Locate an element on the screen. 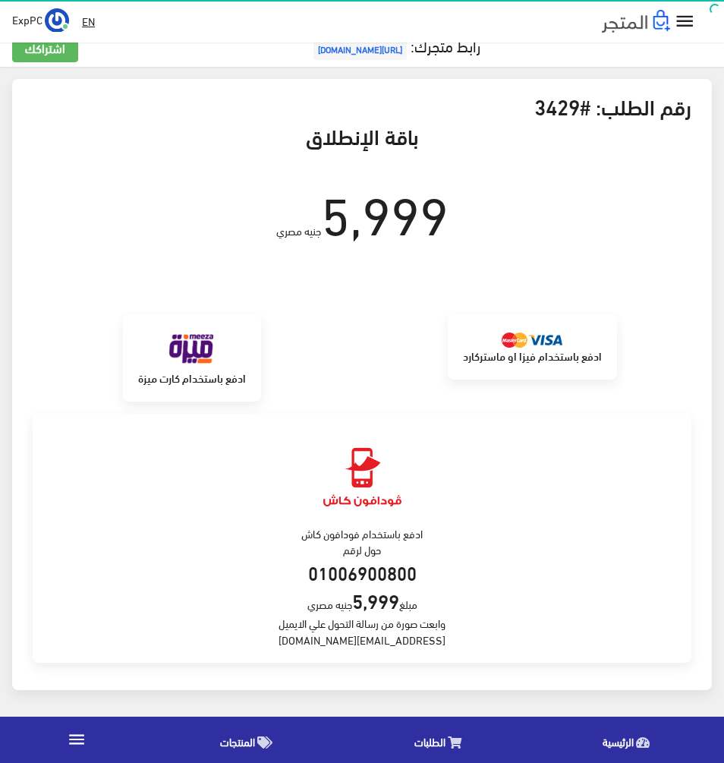 This screenshot has width=724, height=763. a: الرئيسية is located at coordinates (630, 739).